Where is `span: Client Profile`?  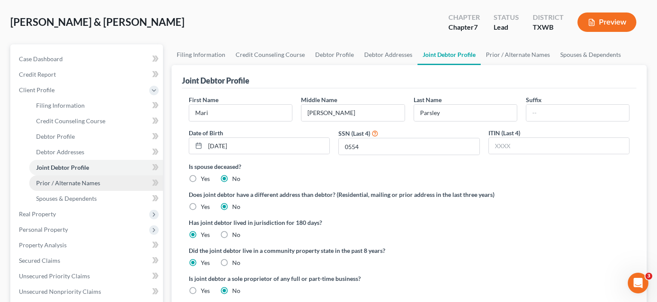 span: Client Profile is located at coordinates (37, 89).